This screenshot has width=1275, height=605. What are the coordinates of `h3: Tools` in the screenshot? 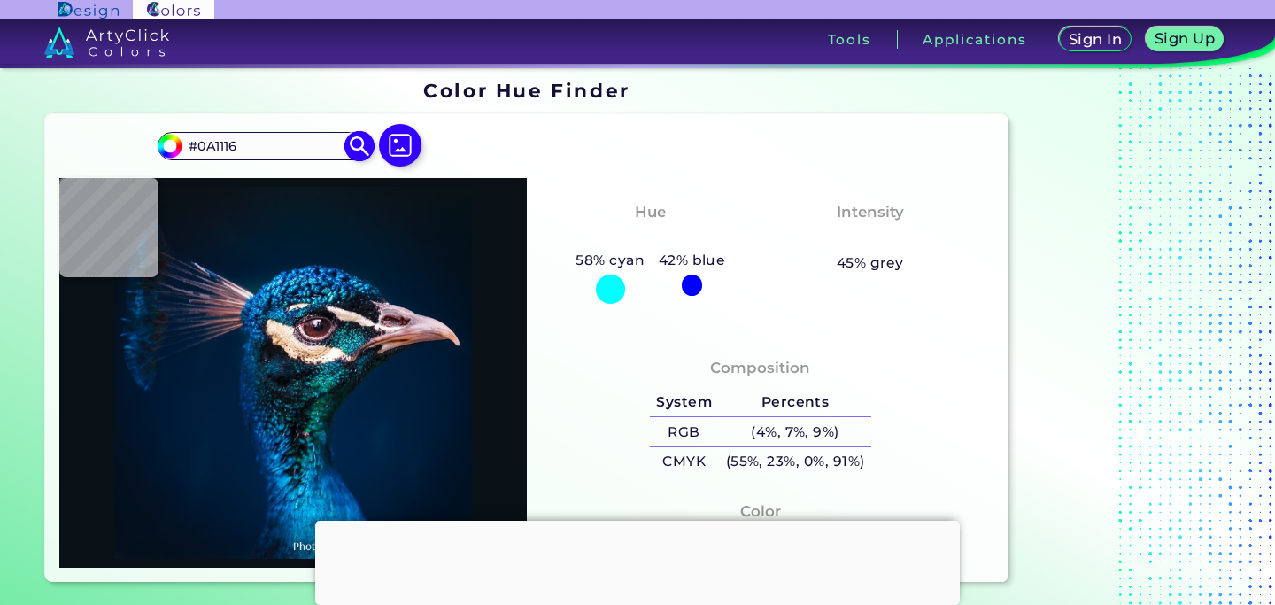 It's located at (849, 39).